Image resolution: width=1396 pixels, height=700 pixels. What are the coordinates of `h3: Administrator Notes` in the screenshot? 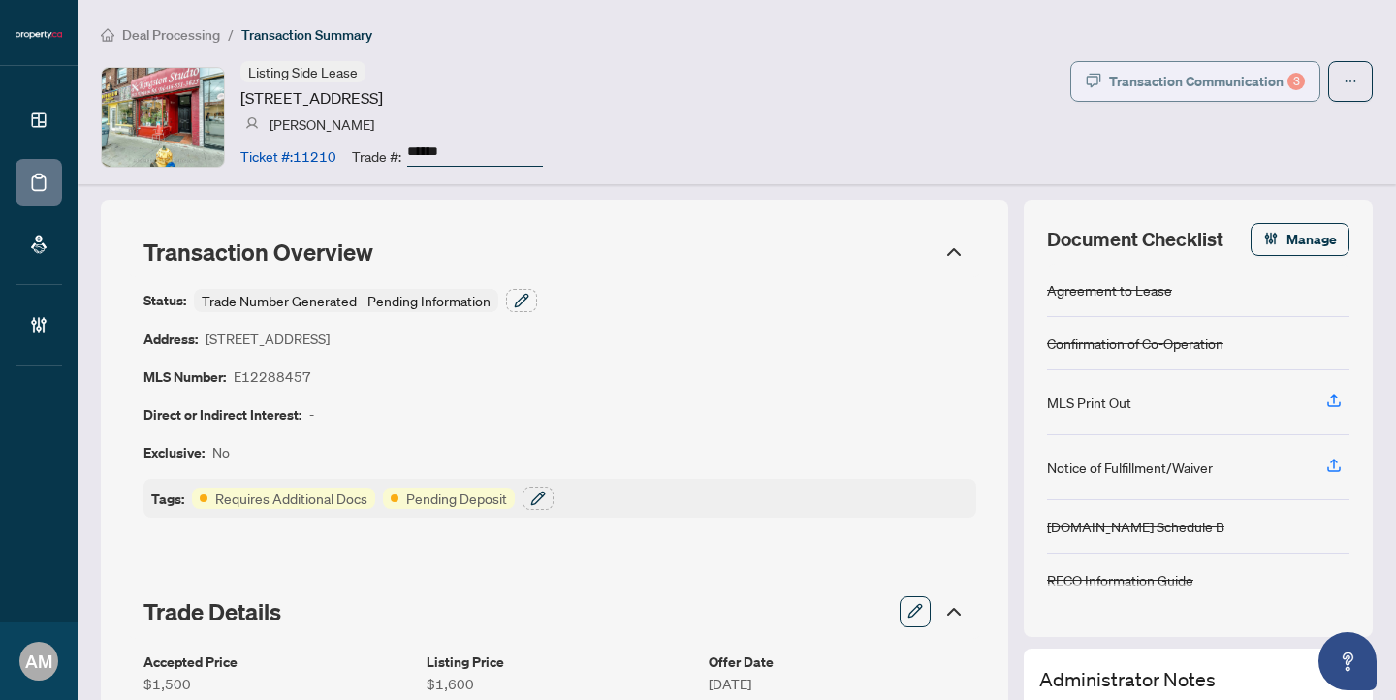 It's located at (1199, 679).